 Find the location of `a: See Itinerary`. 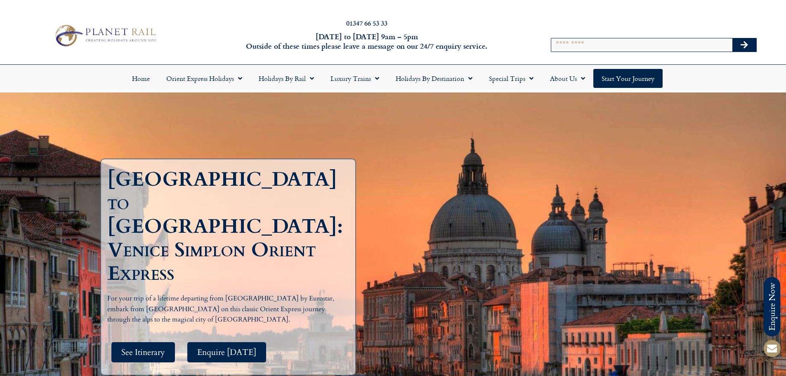

a: See Itinerary is located at coordinates (143, 352).